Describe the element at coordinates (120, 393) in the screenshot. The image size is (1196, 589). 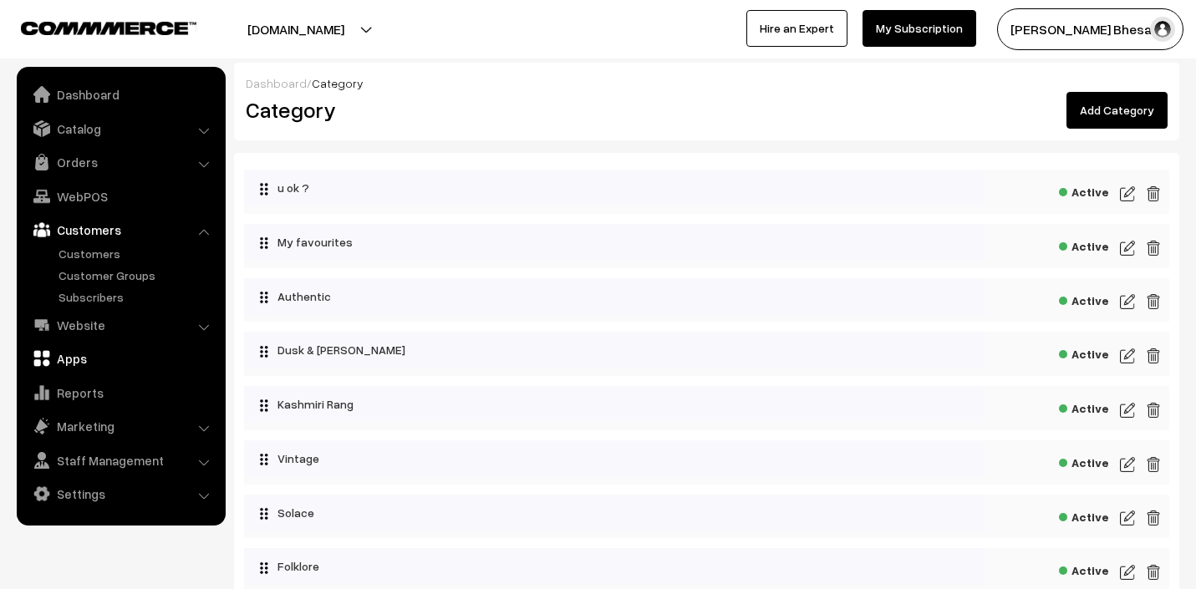
I see `a: Reports` at that location.